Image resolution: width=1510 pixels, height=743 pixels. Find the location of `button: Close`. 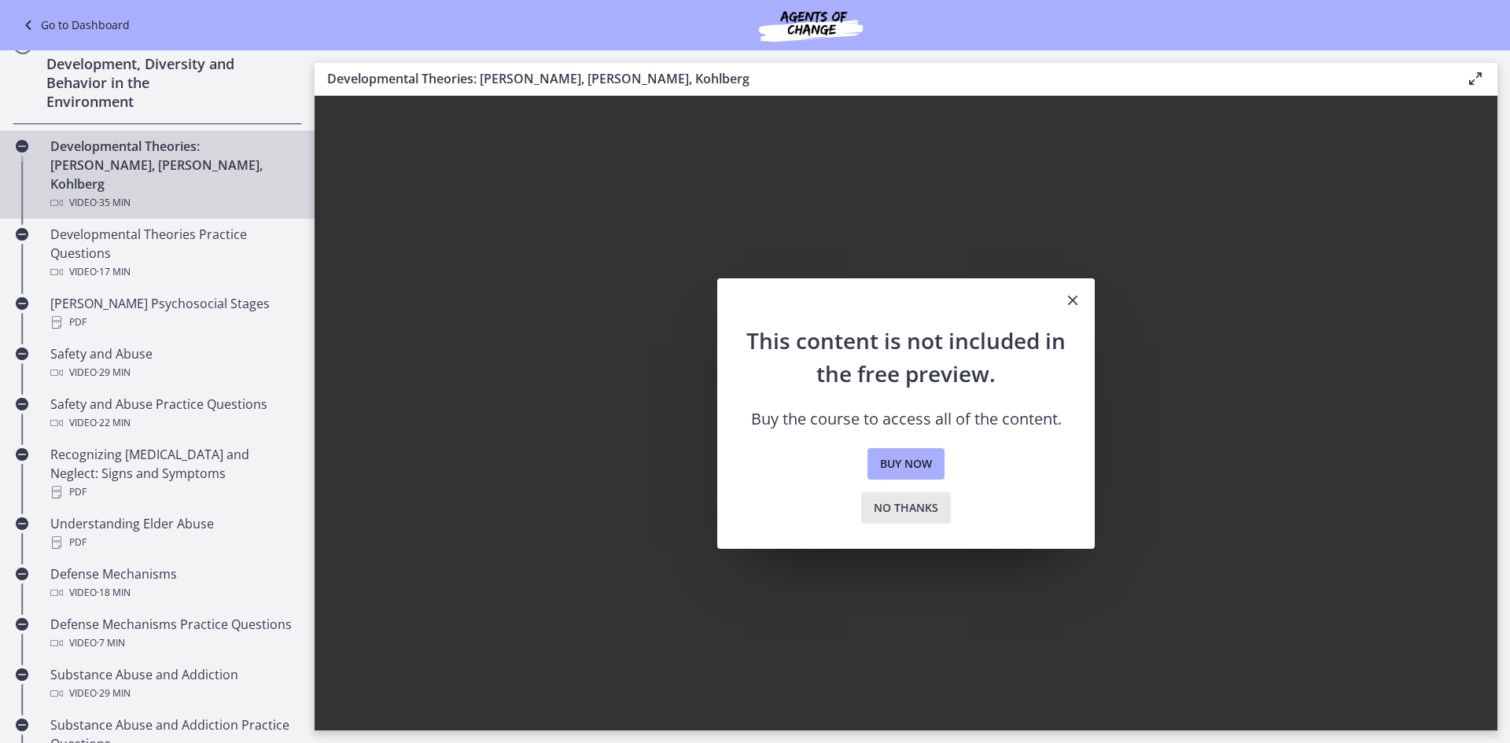

button: Close is located at coordinates (1072, 301).